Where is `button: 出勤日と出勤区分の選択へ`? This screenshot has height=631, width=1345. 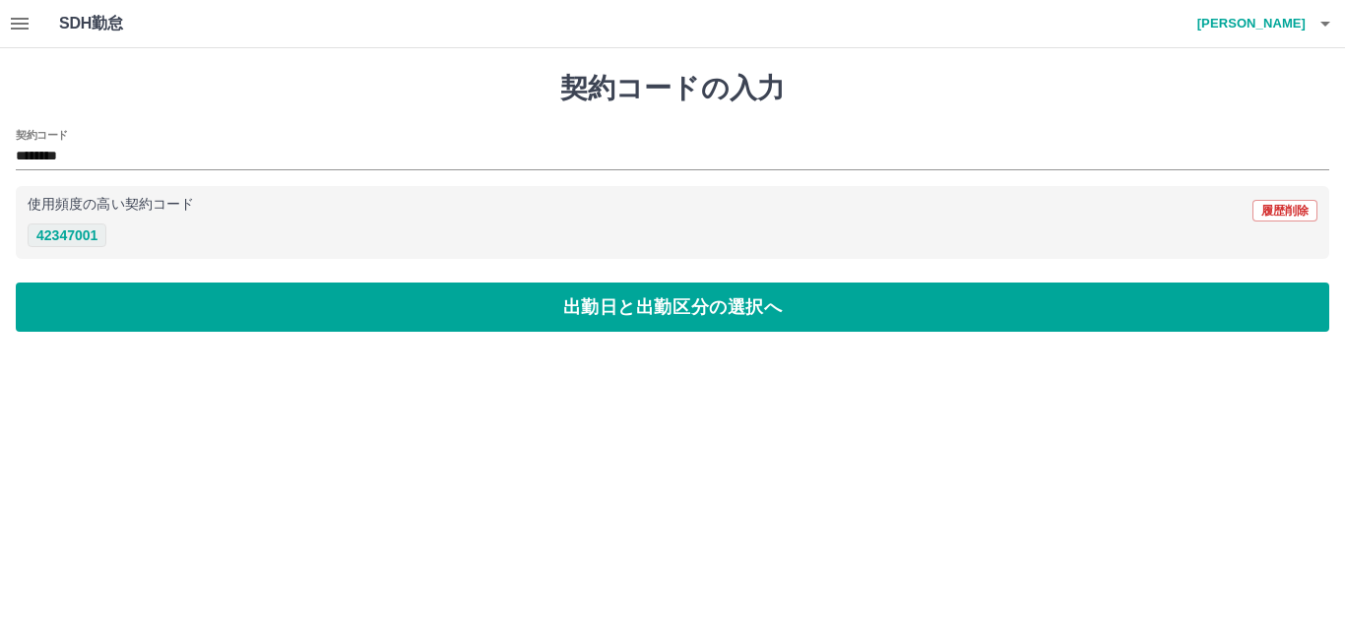
button: 出勤日と出勤区分の選択へ is located at coordinates (673, 307).